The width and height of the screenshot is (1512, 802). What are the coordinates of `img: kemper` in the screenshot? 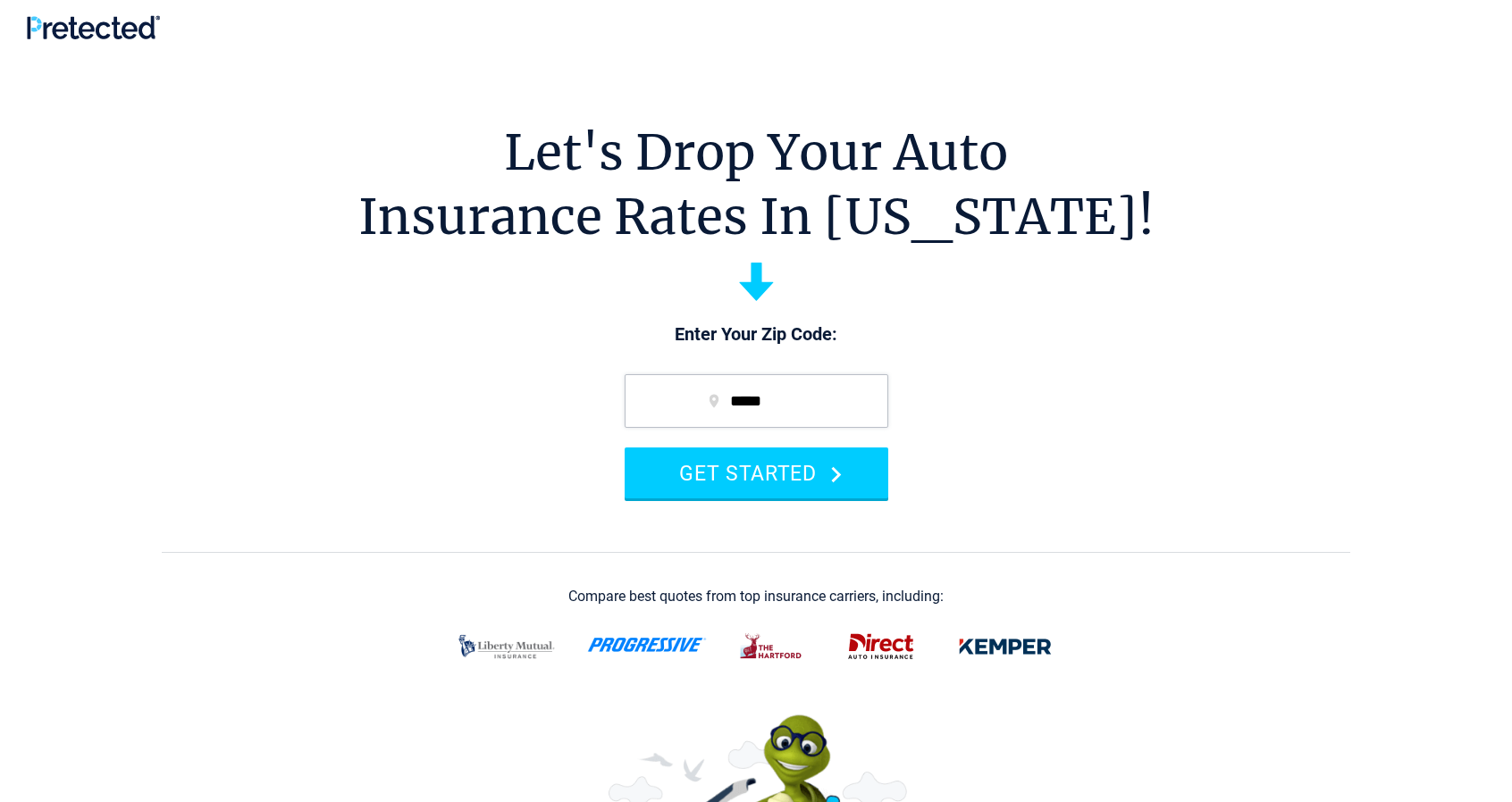 It's located at (1005, 646).